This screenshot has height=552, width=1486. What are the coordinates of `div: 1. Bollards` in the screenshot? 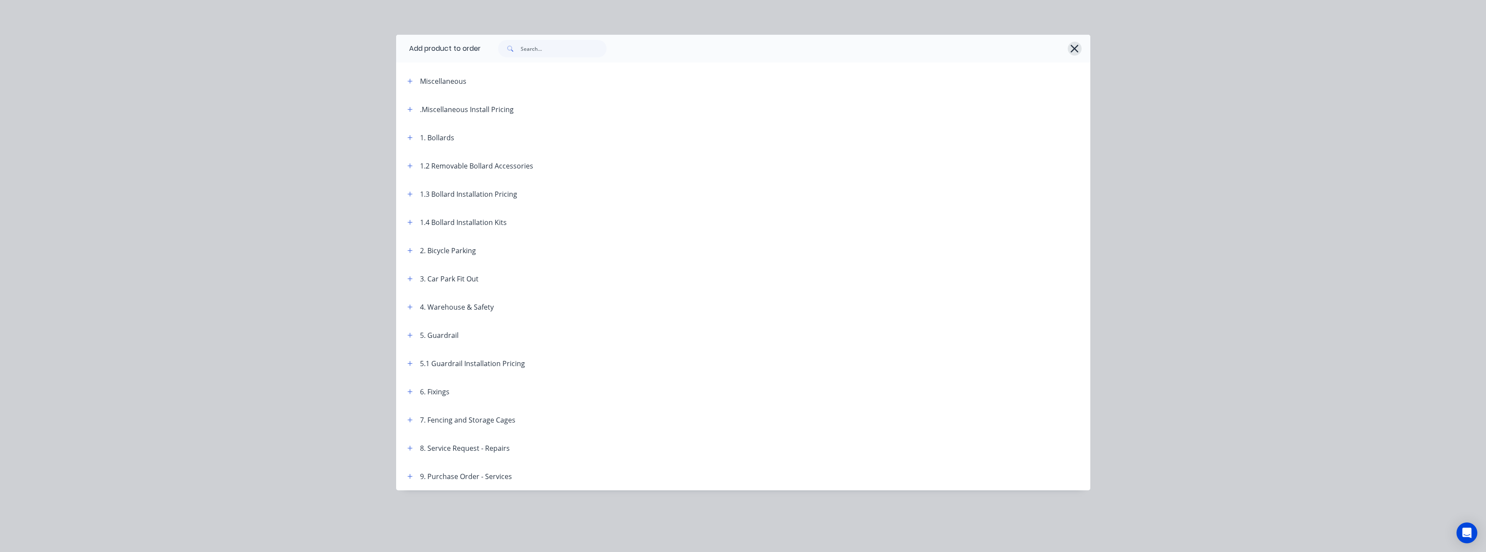 It's located at (437, 138).